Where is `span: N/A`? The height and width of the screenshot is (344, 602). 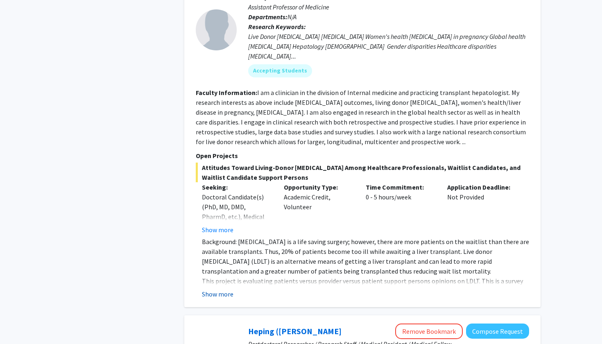 span: N/A is located at coordinates (292, 17).